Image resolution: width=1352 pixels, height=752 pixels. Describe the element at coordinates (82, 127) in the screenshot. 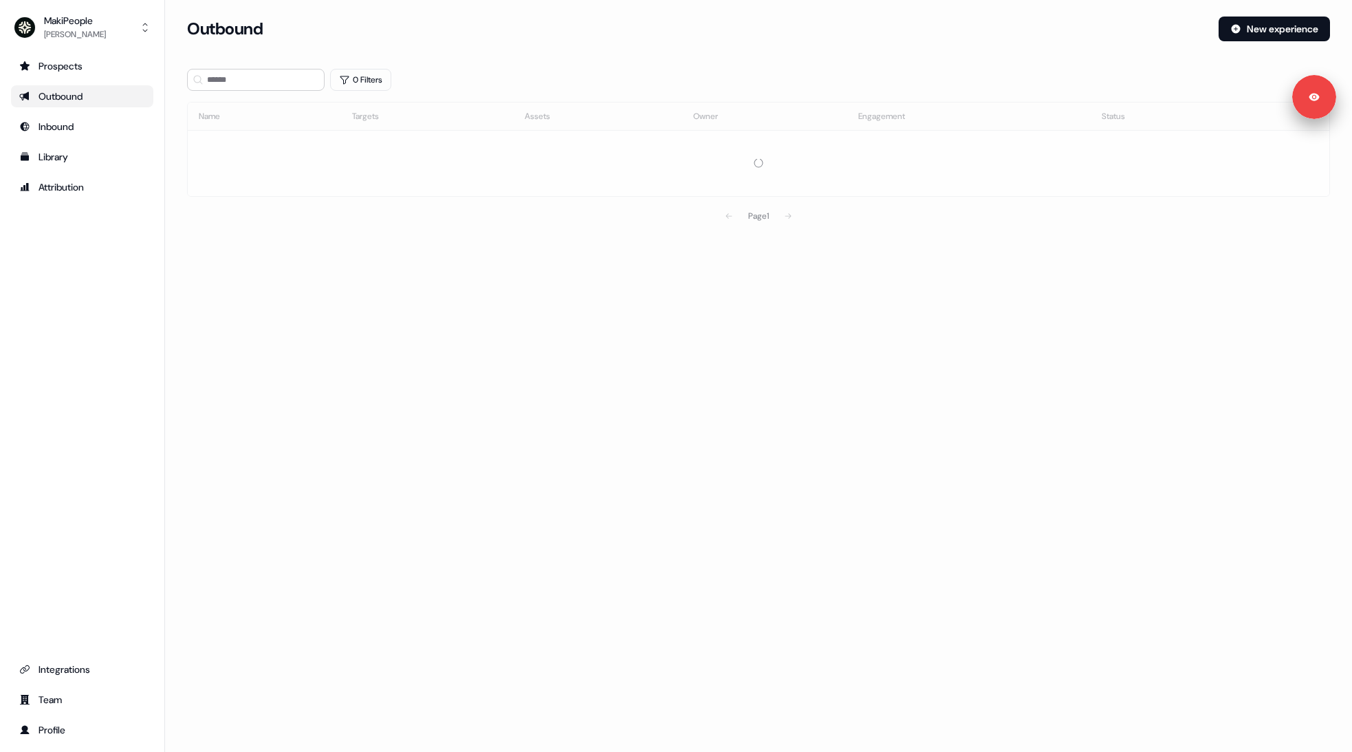

I see `a: Go to Inbound` at that location.